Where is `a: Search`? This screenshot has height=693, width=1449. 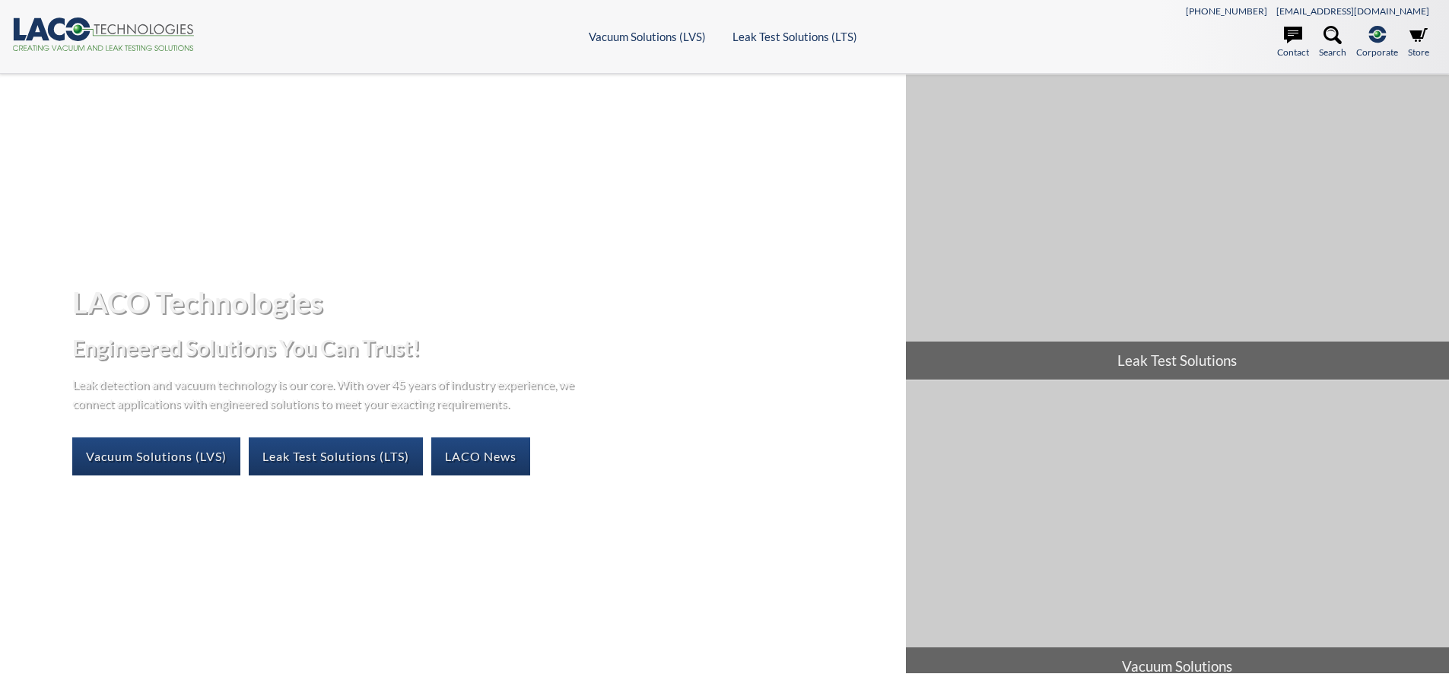
a: Search is located at coordinates (1333, 43).